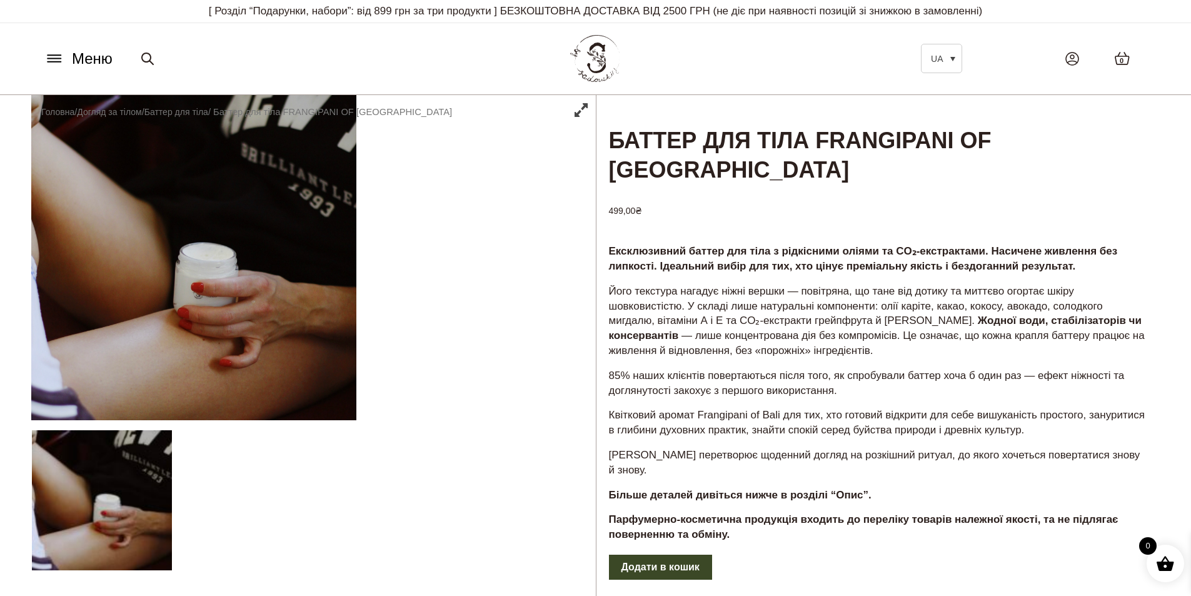 The height and width of the screenshot is (596, 1191). Describe the element at coordinates (626, 211) in the screenshot. I see `bdi: 499,00` at that location.